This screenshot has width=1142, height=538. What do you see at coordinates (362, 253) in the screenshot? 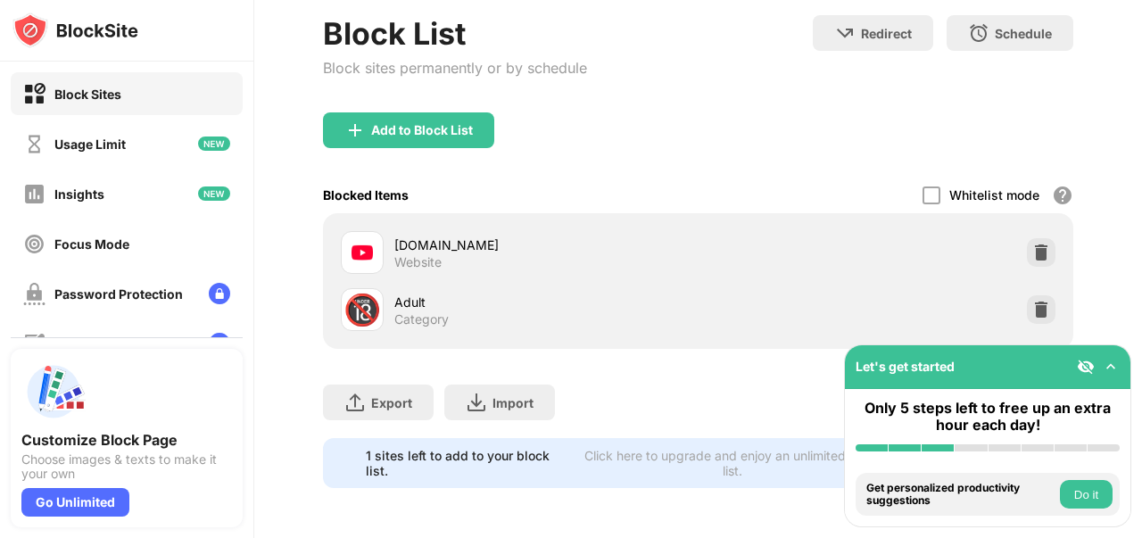
I see `img: favicons` at bounding box center [362, 253].